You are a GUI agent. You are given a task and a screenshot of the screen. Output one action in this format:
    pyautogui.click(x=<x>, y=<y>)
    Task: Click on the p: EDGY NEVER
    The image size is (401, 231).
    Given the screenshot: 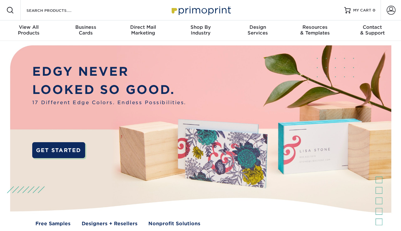 What is the action you would take?
    pyautogui.click(x=109, y=71)
    